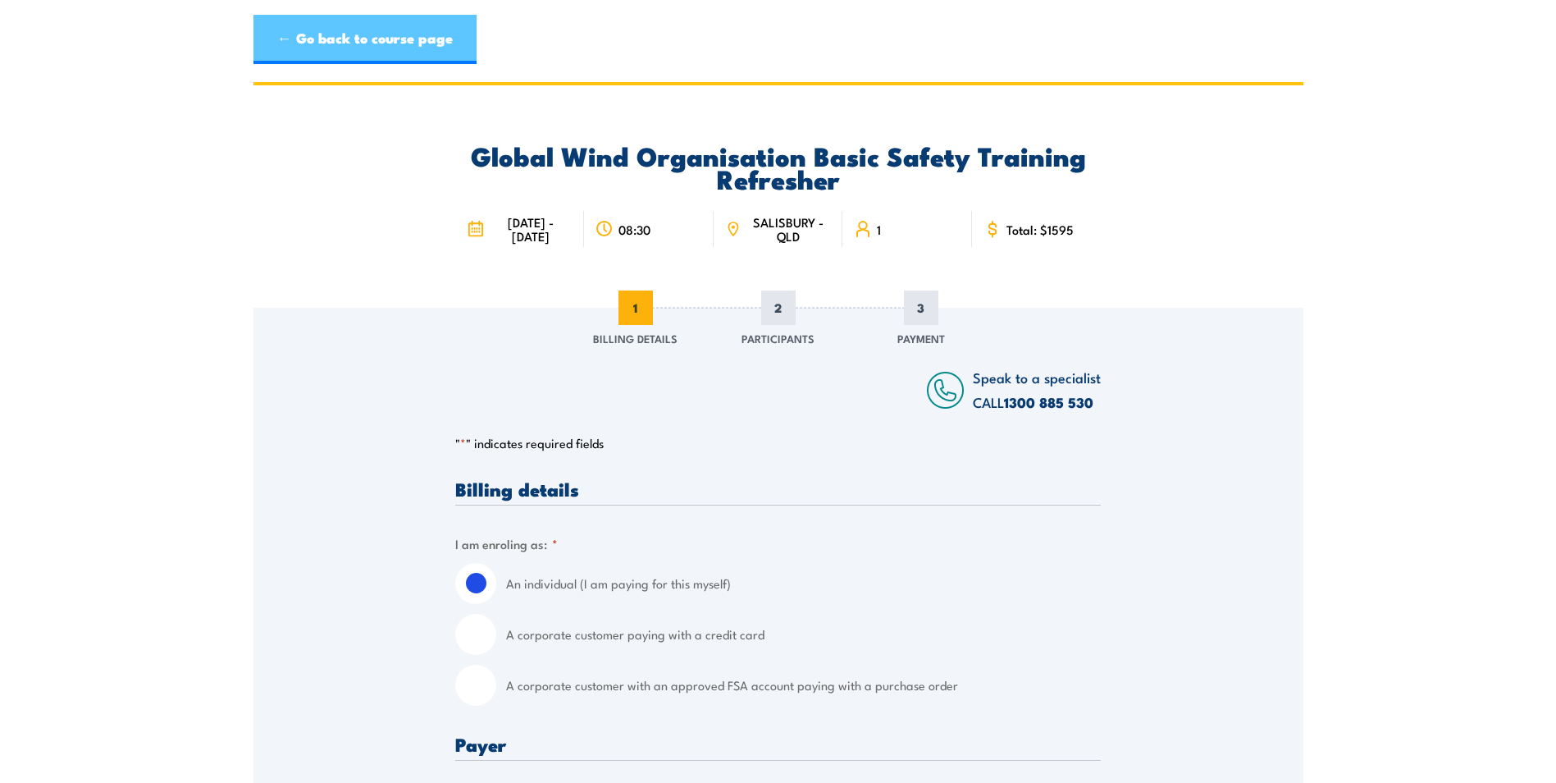 The width and height of the screenshot is (1556, 783). What do you see at coordinates (634, 229) in the screenshot?
I see `span: 08:30` at bounding box center [634, 229].